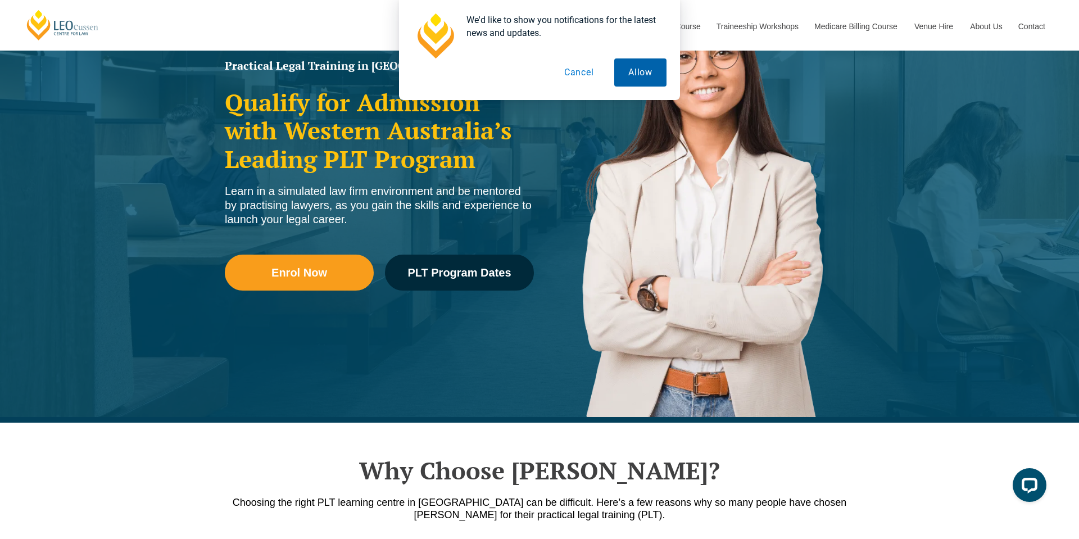 This screenshot has width=1079, height=539. I want to click on button: Cancel, so click(579, 73).